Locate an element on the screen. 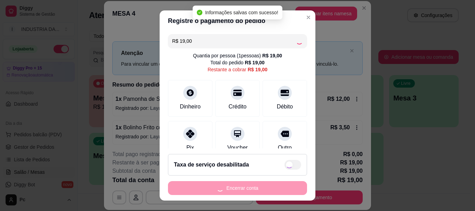  div: Total do pedido is located at coordinates (237, 63).